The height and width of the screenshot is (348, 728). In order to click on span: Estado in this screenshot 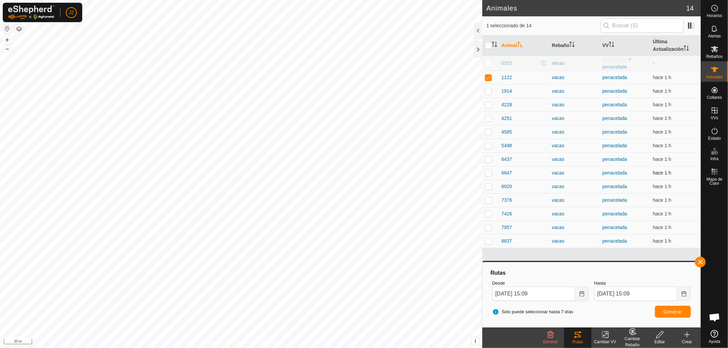, I will do `click(714, 139)`.